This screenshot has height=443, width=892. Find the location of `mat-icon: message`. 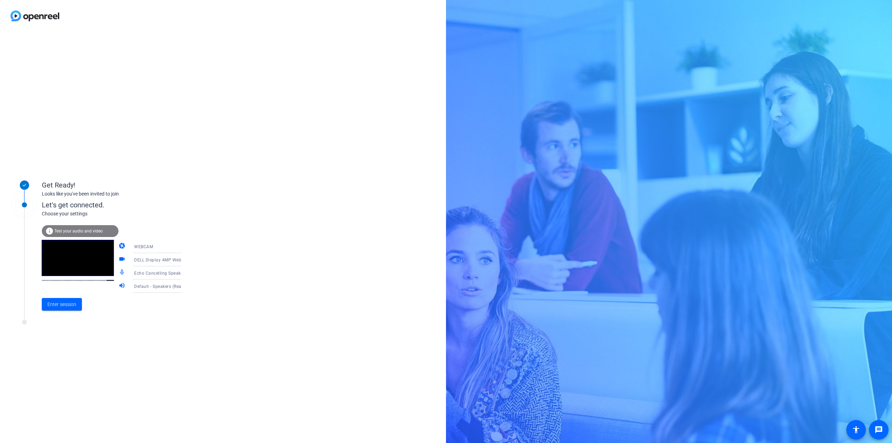

mat-icon: message is located at coordinates (879, 430).